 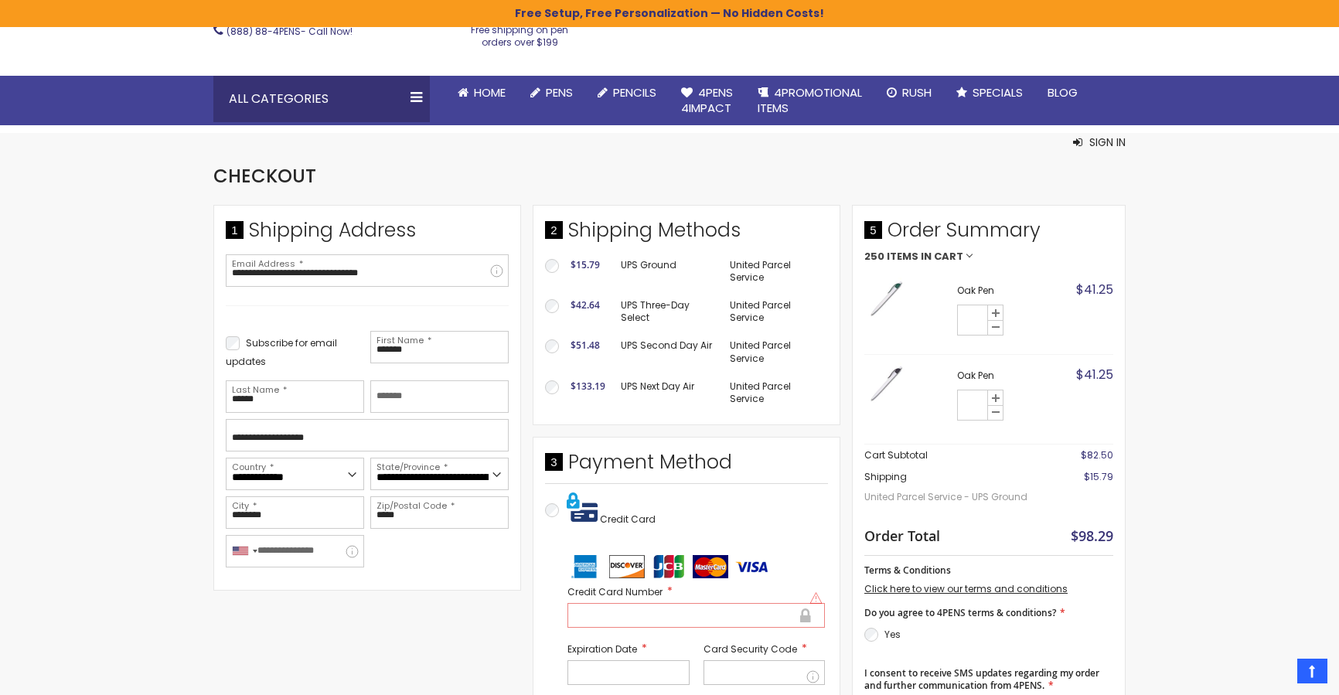 I want to click on label: Expiration Date, so click(x=629, y=649).